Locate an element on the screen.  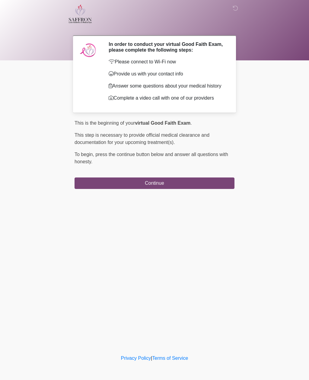
p: Please connect to Wi-Fi now is located at coordinates (167, 62).